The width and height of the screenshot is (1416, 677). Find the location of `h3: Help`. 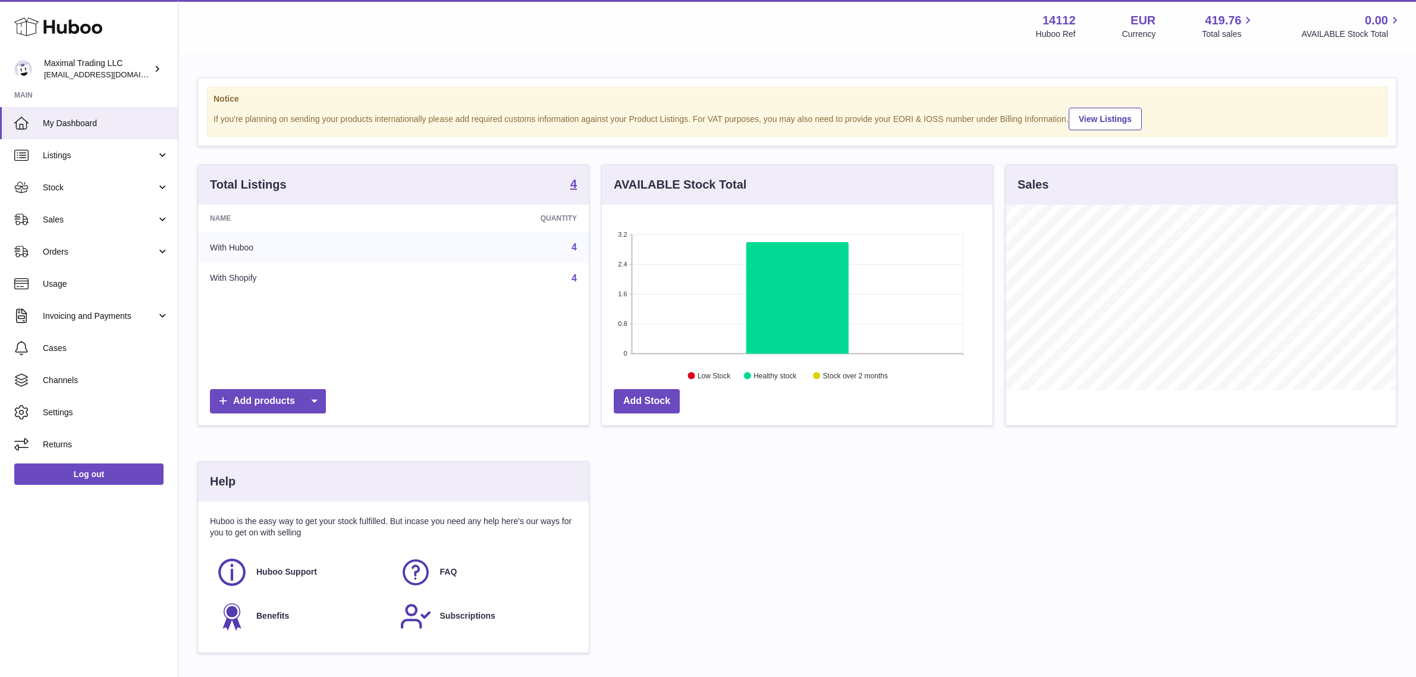

h3: Help is located at coordinates (222, 481).